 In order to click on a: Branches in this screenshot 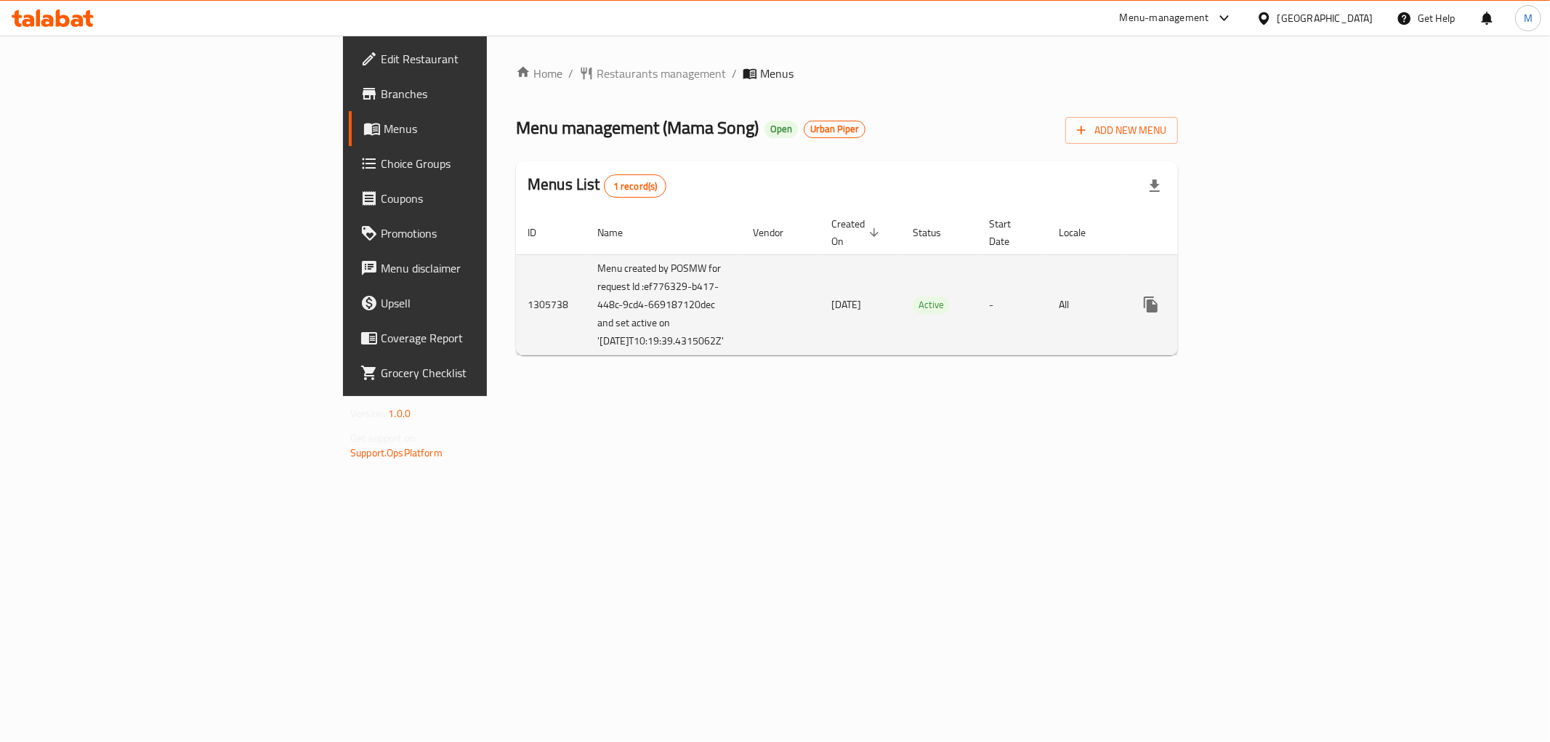, I will do `click(475, 94)`.